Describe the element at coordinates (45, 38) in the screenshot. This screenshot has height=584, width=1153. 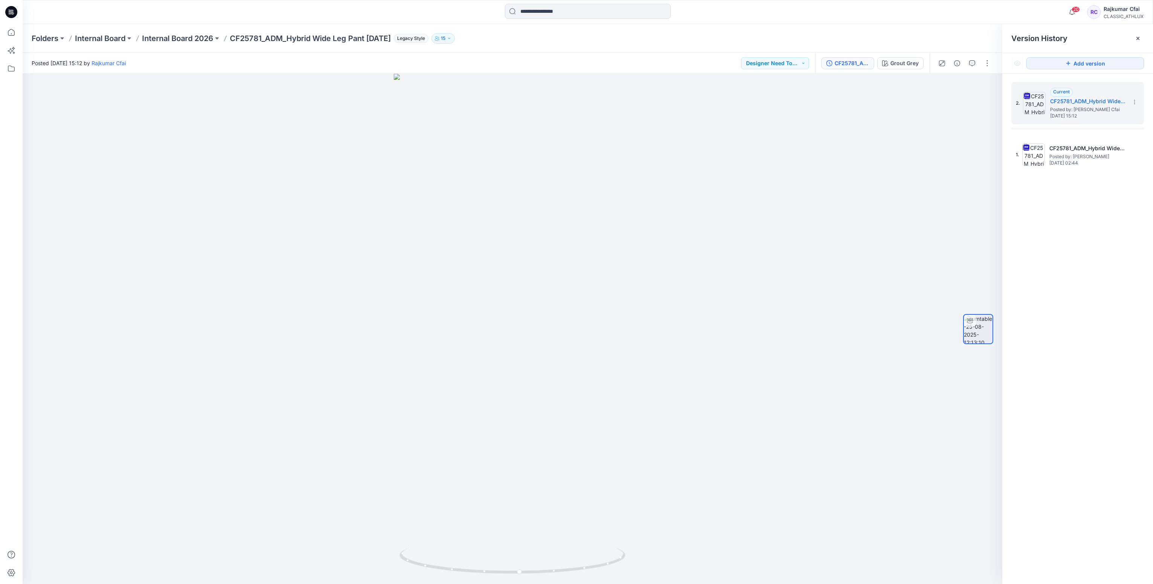
I see `a: Folders` at that location.